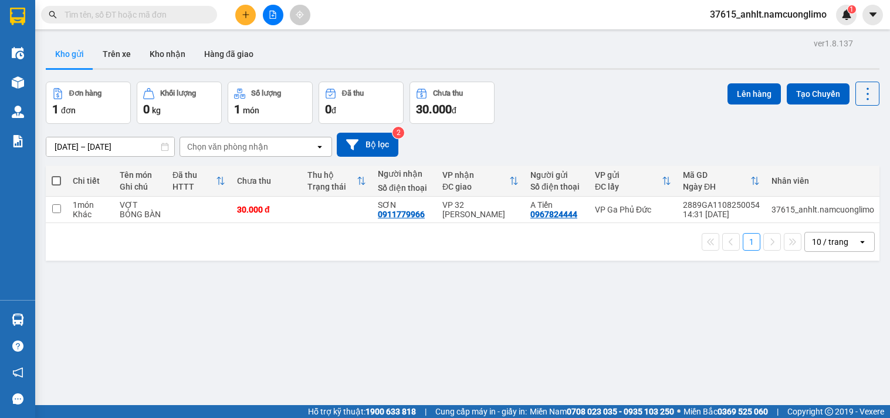 The image size is (890, 418). What do you see at coordinates (873, 15) in the screenshot?
I see `span: caret-down` at bounding box center [873, 15].